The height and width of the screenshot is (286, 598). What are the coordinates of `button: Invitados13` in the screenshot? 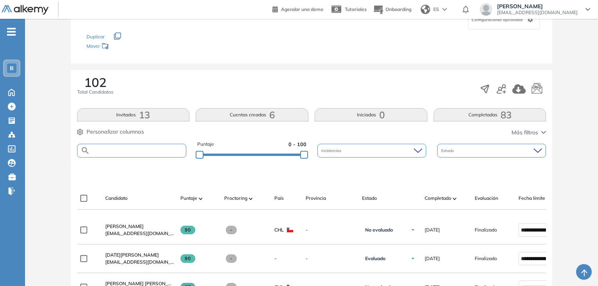 It's located at (134, 115).